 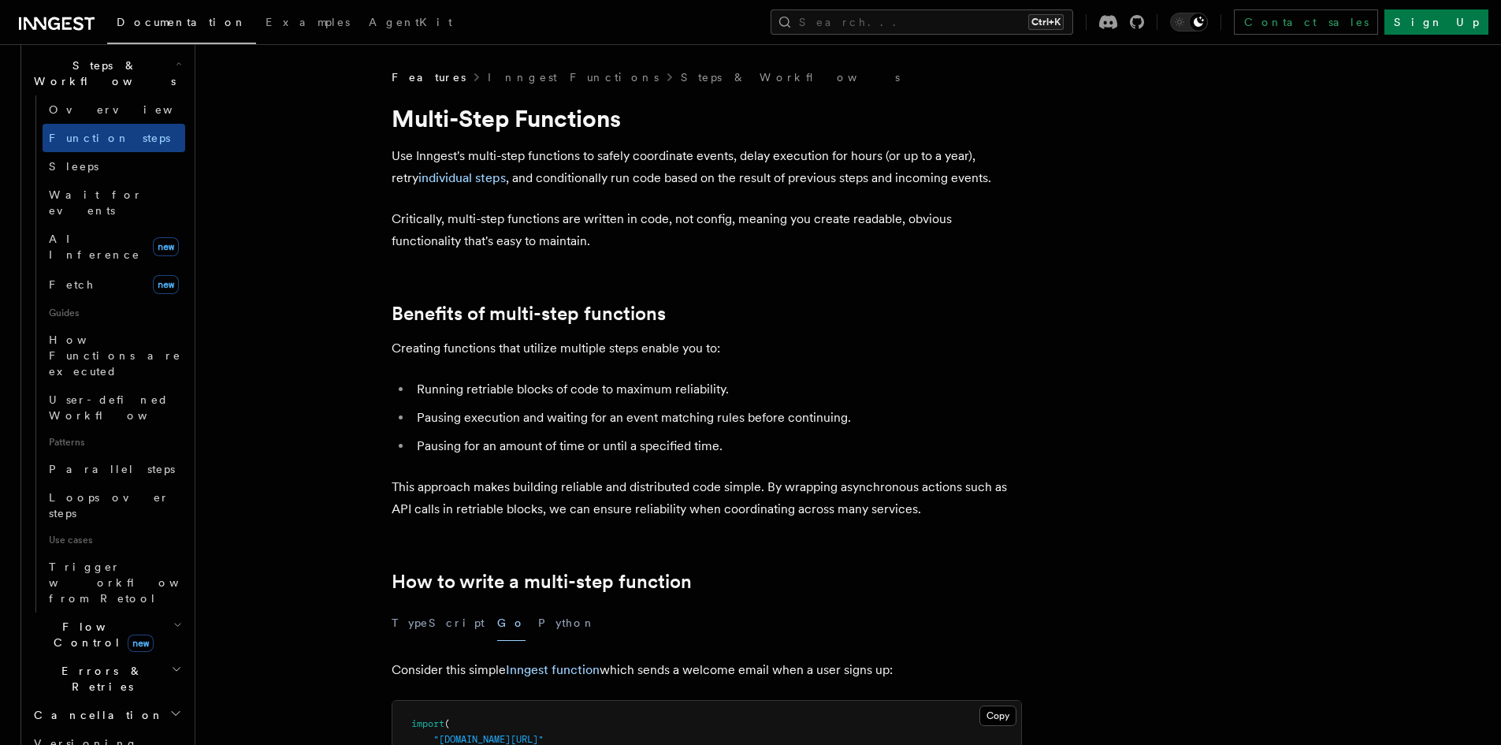 I want to click on span: Function steps, so click(x=110, y=138).